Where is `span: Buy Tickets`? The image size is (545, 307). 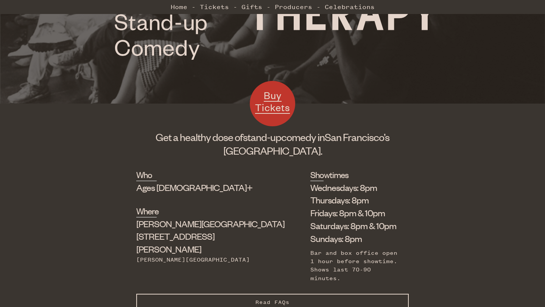 span: Buy Tickets is located at coordinates (273, 101).